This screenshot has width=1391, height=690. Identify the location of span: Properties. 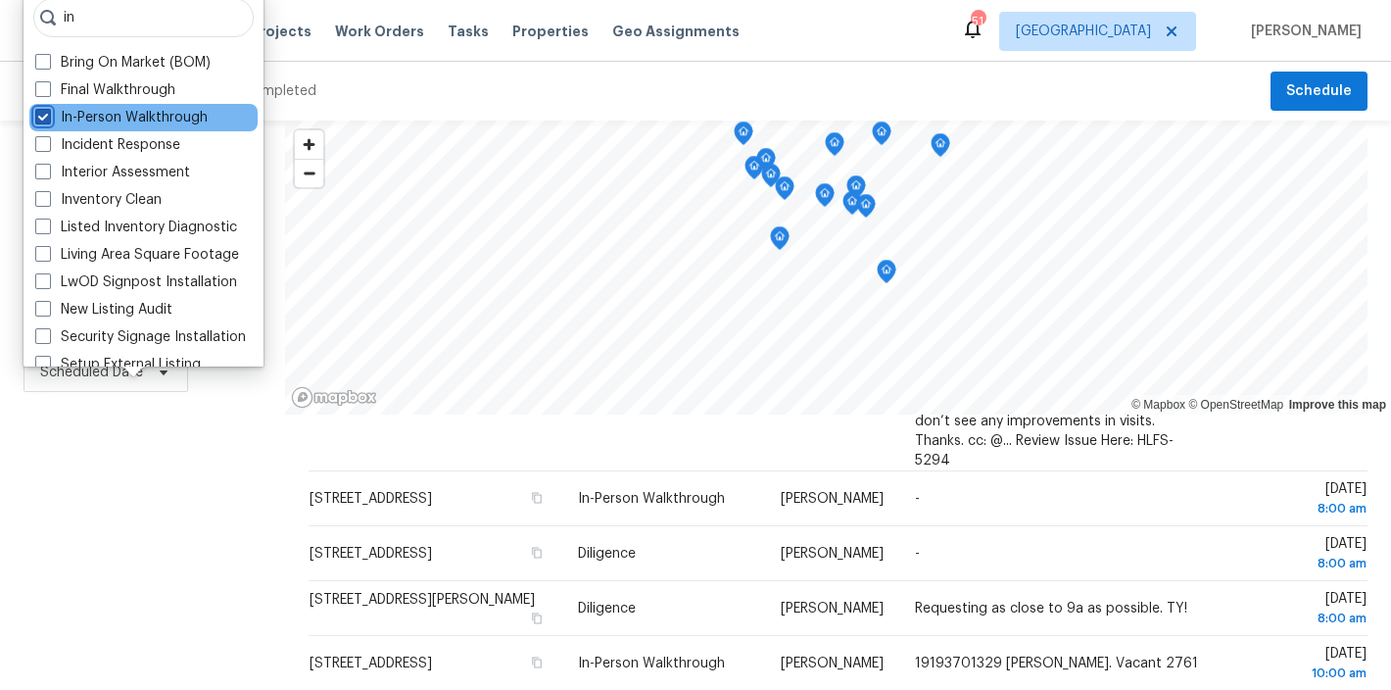
(551, 31).